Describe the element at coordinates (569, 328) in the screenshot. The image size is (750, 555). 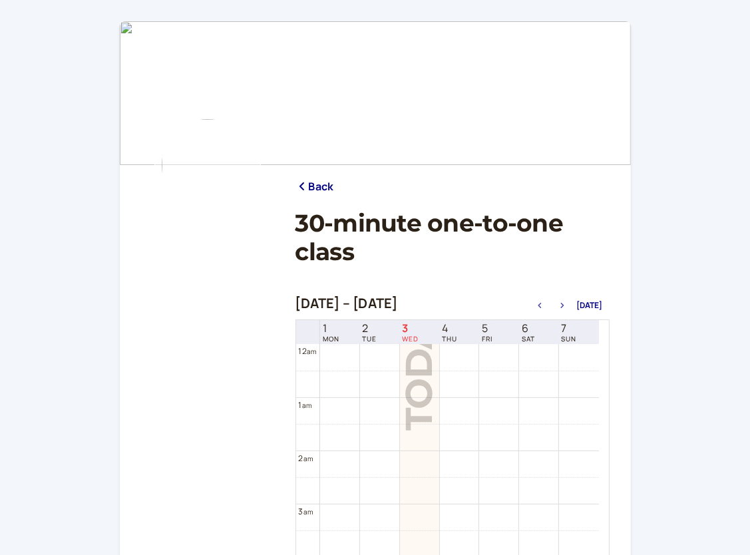
I see `span: 7` at that location.